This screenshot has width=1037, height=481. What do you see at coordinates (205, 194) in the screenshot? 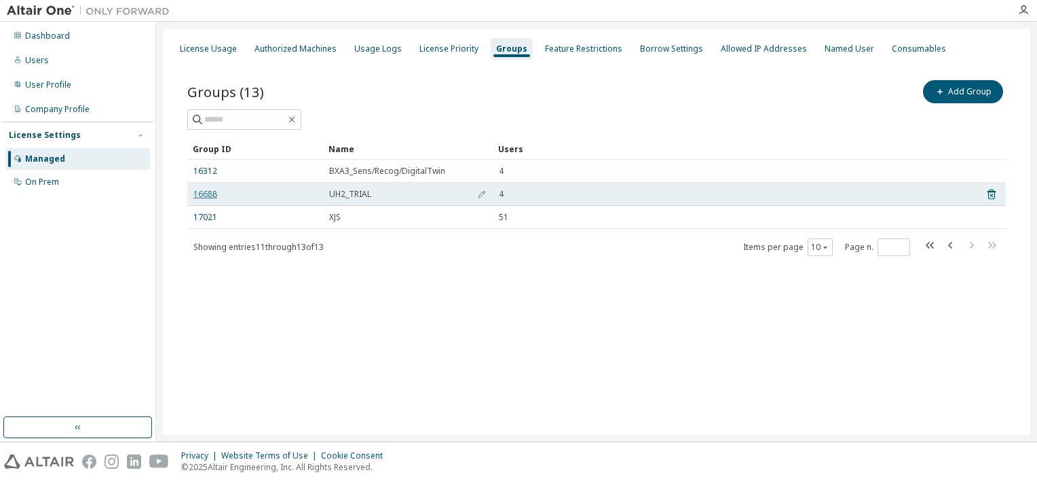
I see `a: 16688` at bounding box center [205, 194].